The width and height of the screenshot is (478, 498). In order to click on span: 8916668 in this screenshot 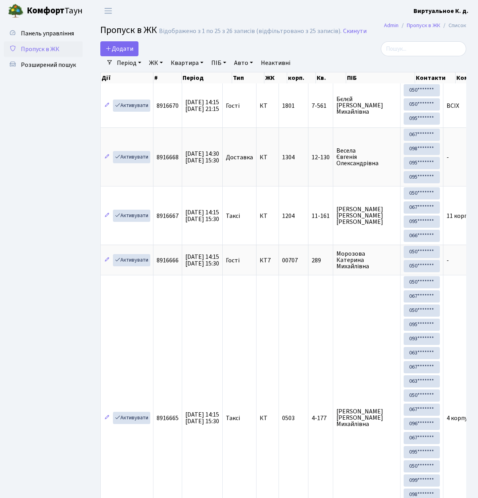, I will do `click(168, 157)`.